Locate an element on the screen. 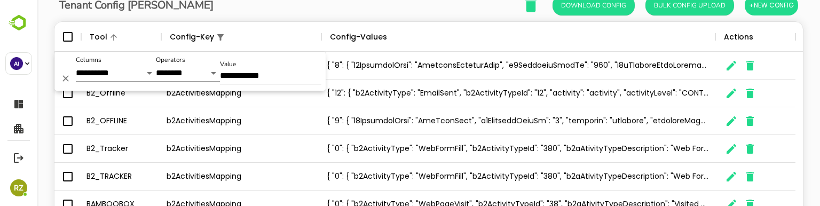 The image size is (820, 206). div: Actions is located at coordinates (701, 37).